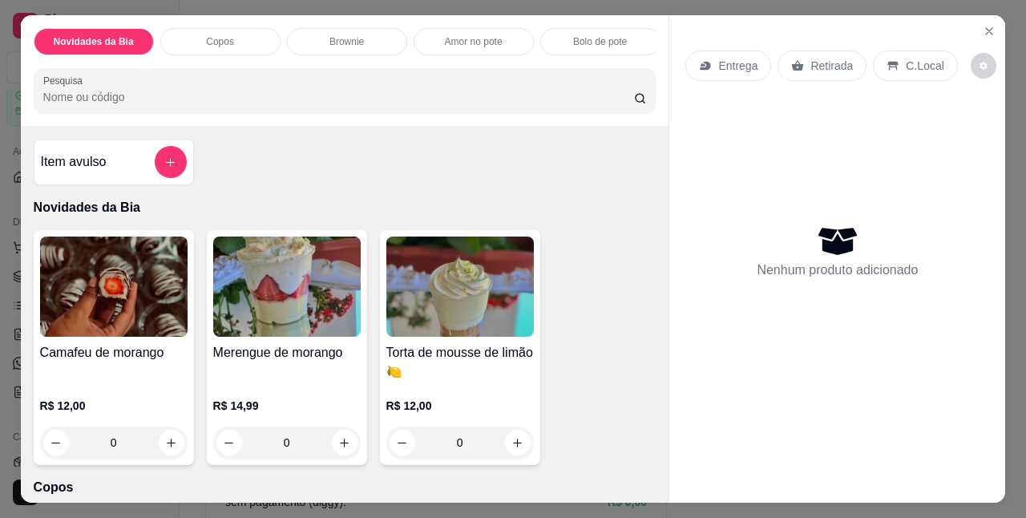  I want to click on p: Bolo de pote, so click(600, 42).